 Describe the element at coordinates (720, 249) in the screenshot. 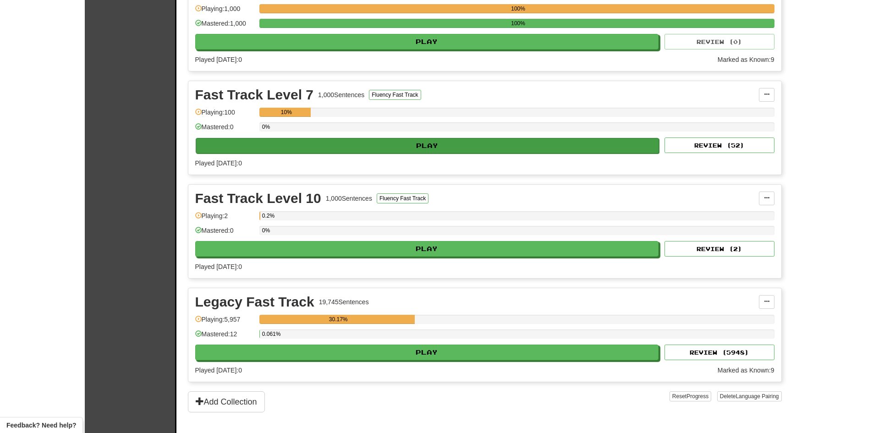

I see `button: Review (2)` at that location.